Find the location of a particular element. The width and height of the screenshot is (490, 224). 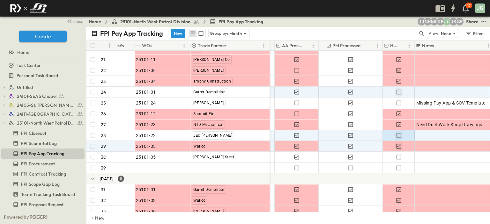

button: New is located at coordinates (178, 33).